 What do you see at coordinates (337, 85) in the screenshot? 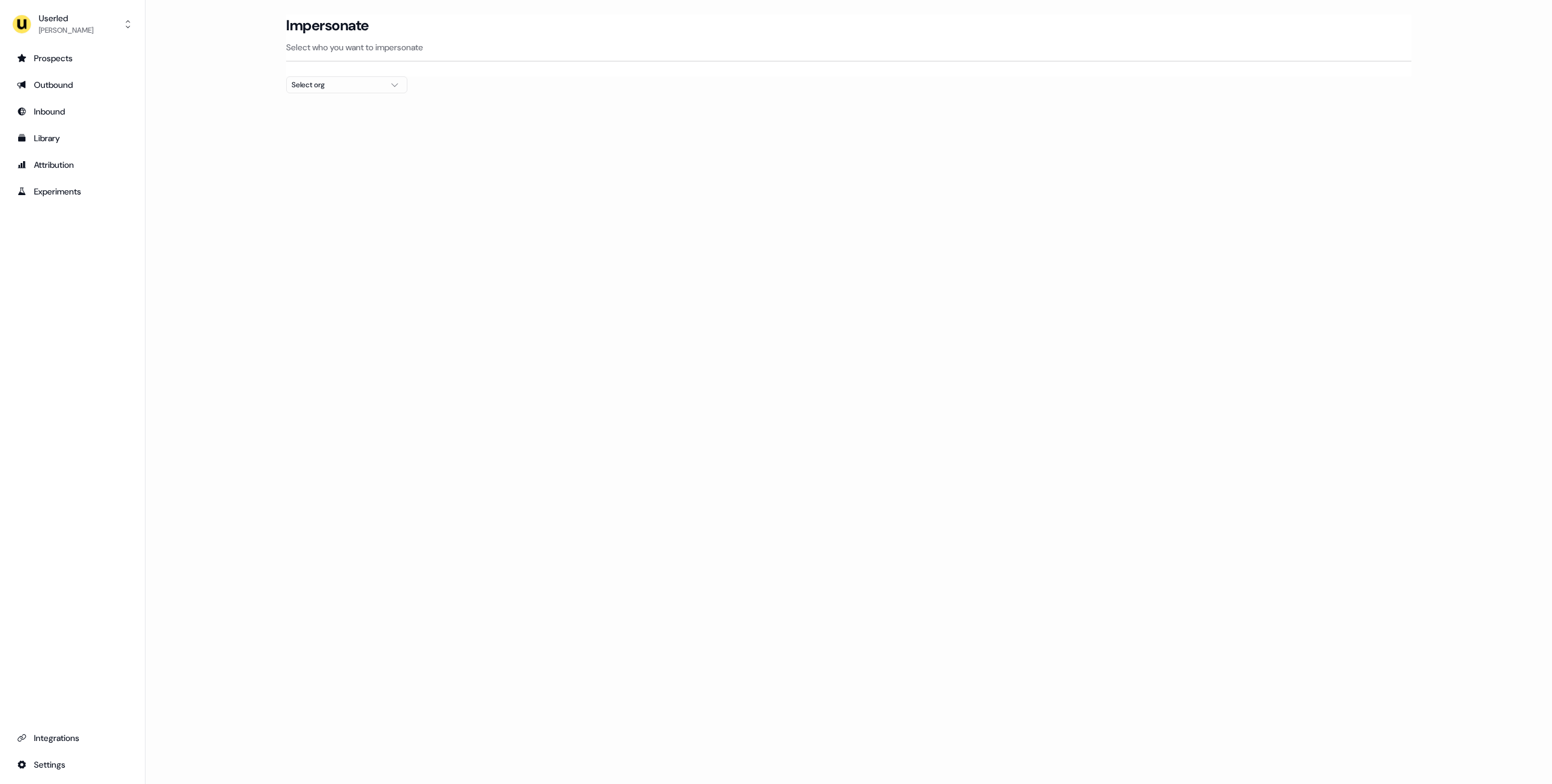
I see `div: Select org` at bounding box center [337, 85].